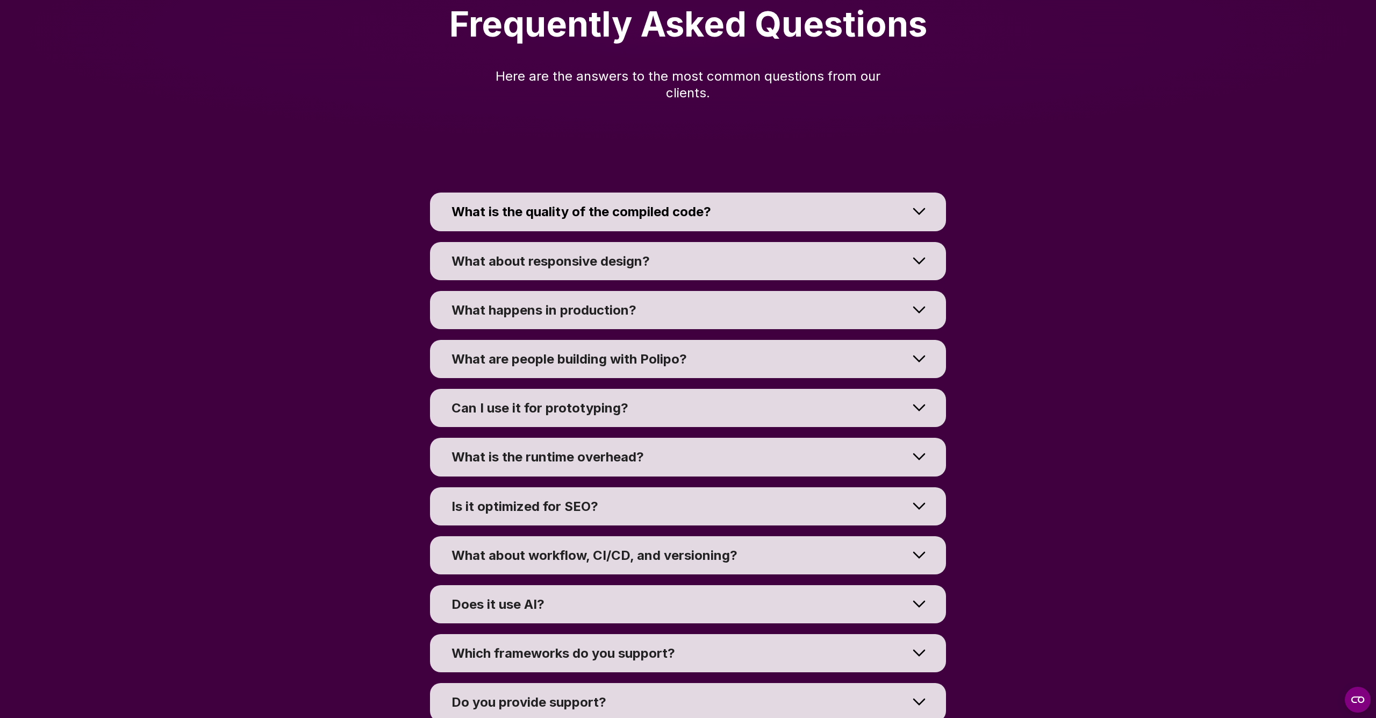 The width and height of the screenshot is (1376, 718). Describe the element at coordinates (688, 456) in the screenshot. I see `summary: What is the runtime overhead?` at that location.